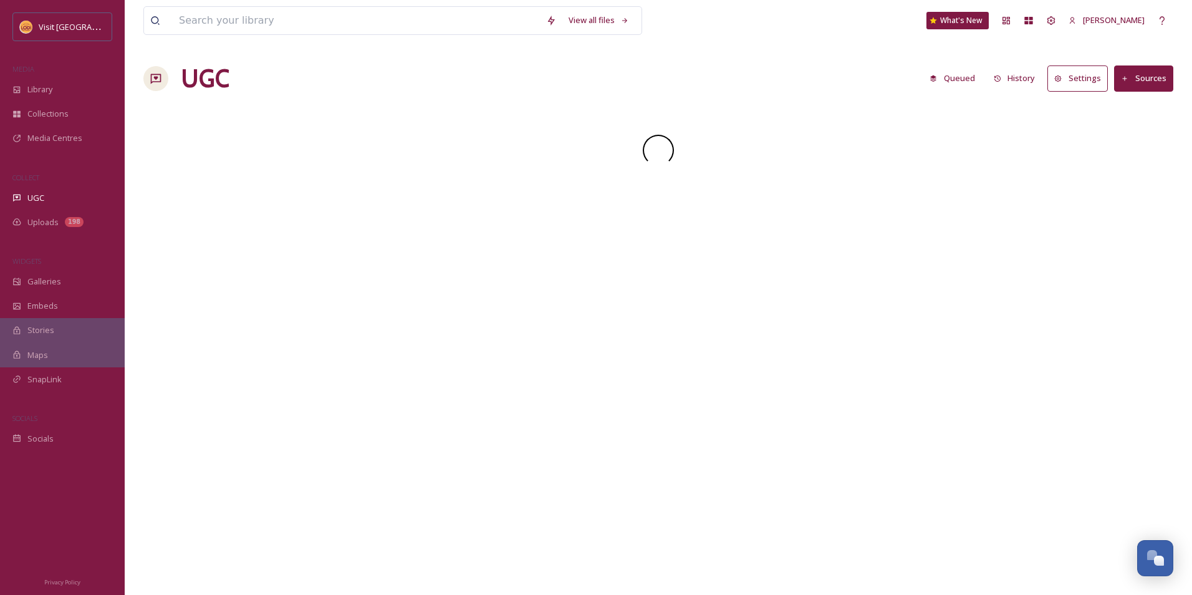  Describe the element at coordinates (26, 27) in the screenshot. I see `img: Square%20Social%20Visit%20Lodi.png` at that location.